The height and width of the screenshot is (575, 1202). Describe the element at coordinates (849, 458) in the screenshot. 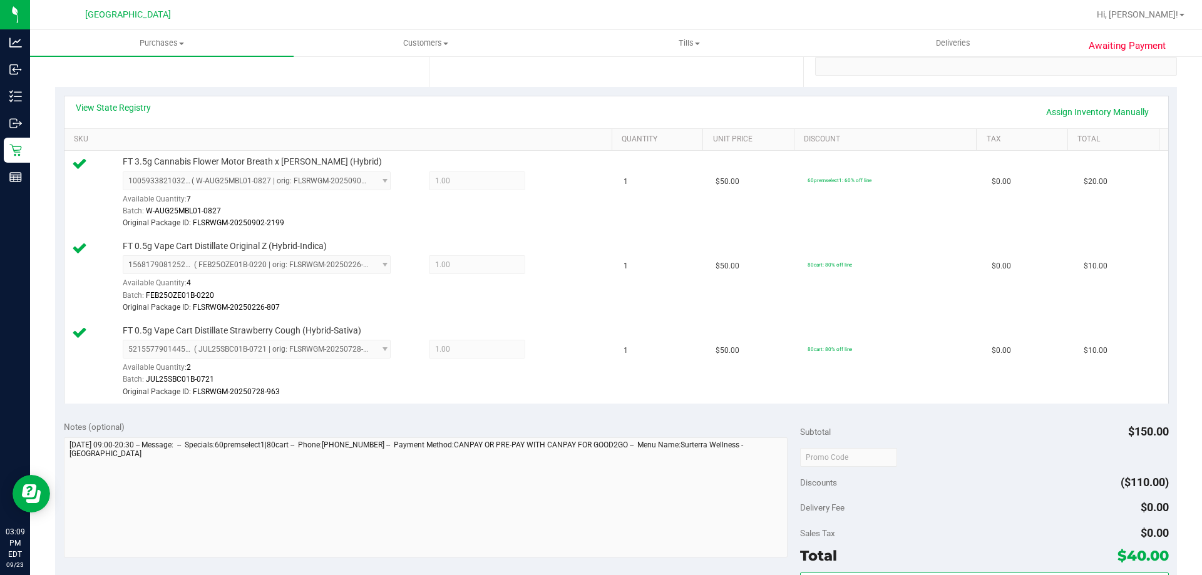

I see `input: Promo Code` at that location.